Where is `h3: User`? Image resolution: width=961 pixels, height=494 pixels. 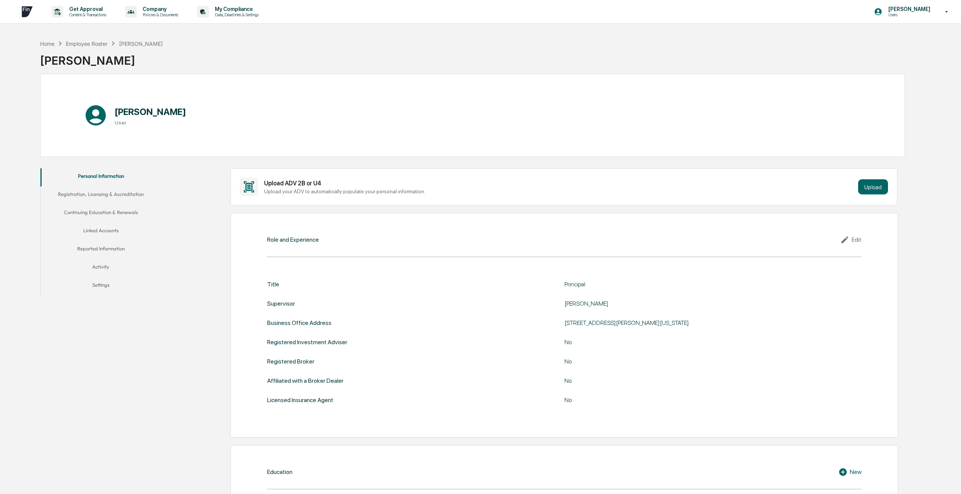 h3: User is located at coordinates (150, 123).